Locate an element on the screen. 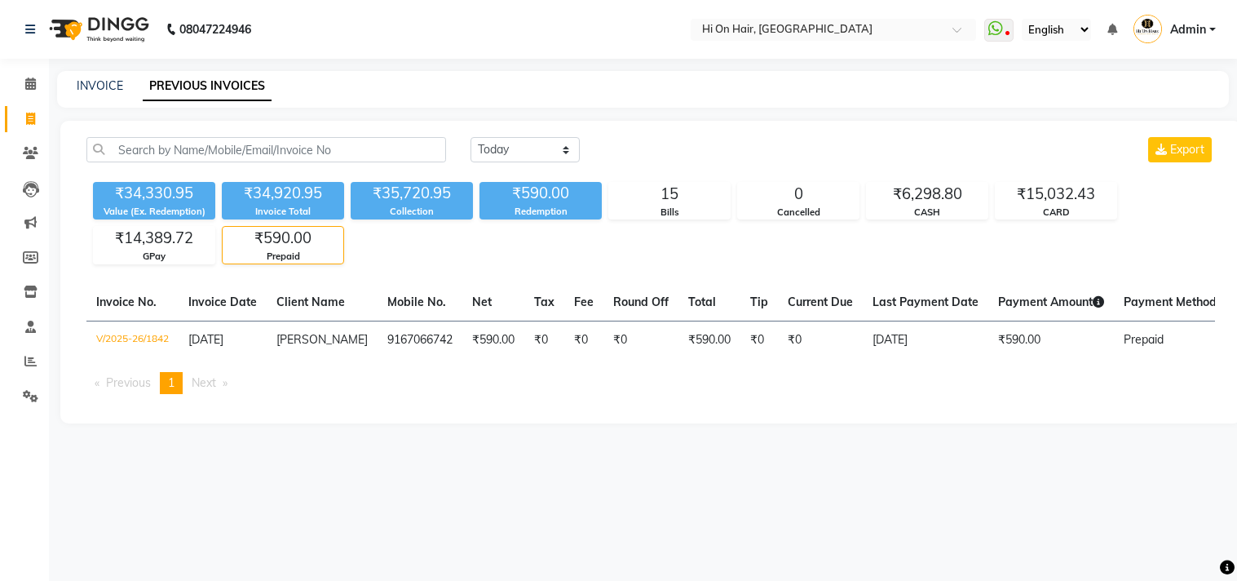 This screenshot has width=1237, height=581. div: CASH is located at coordinates (927, 212).